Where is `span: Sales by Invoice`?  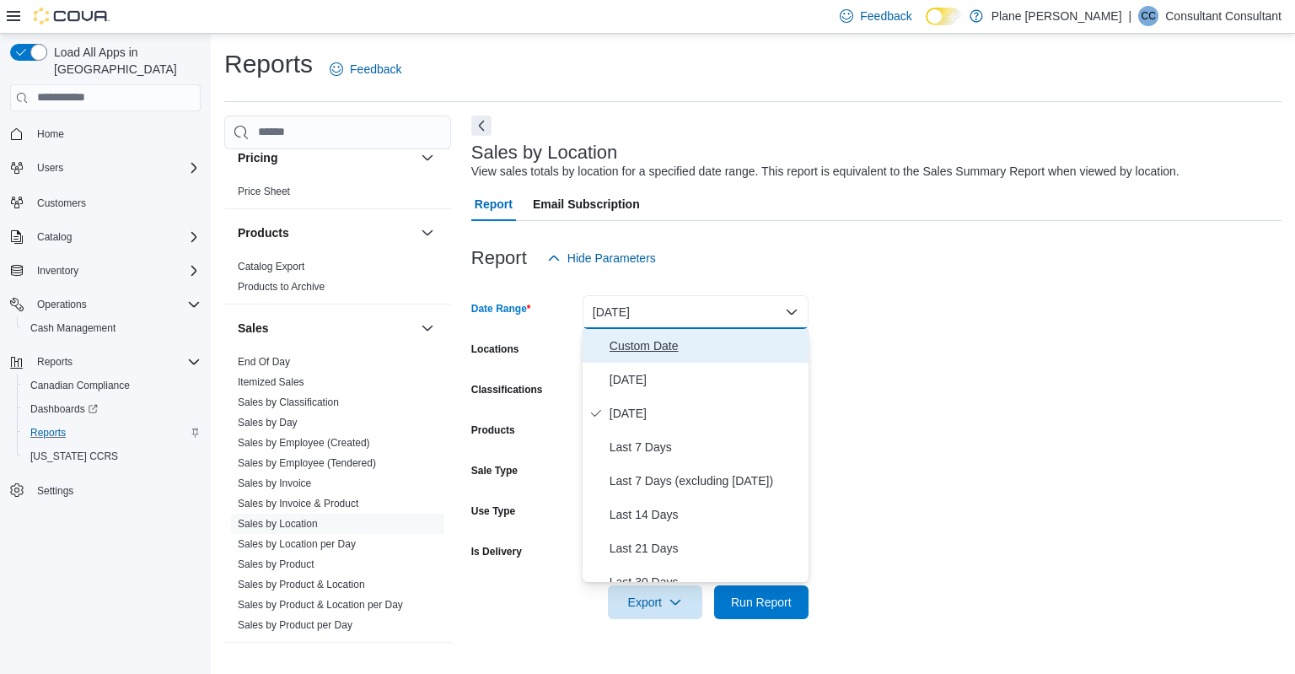 span: Sales by Invoice is located at coordinates (274, 483).